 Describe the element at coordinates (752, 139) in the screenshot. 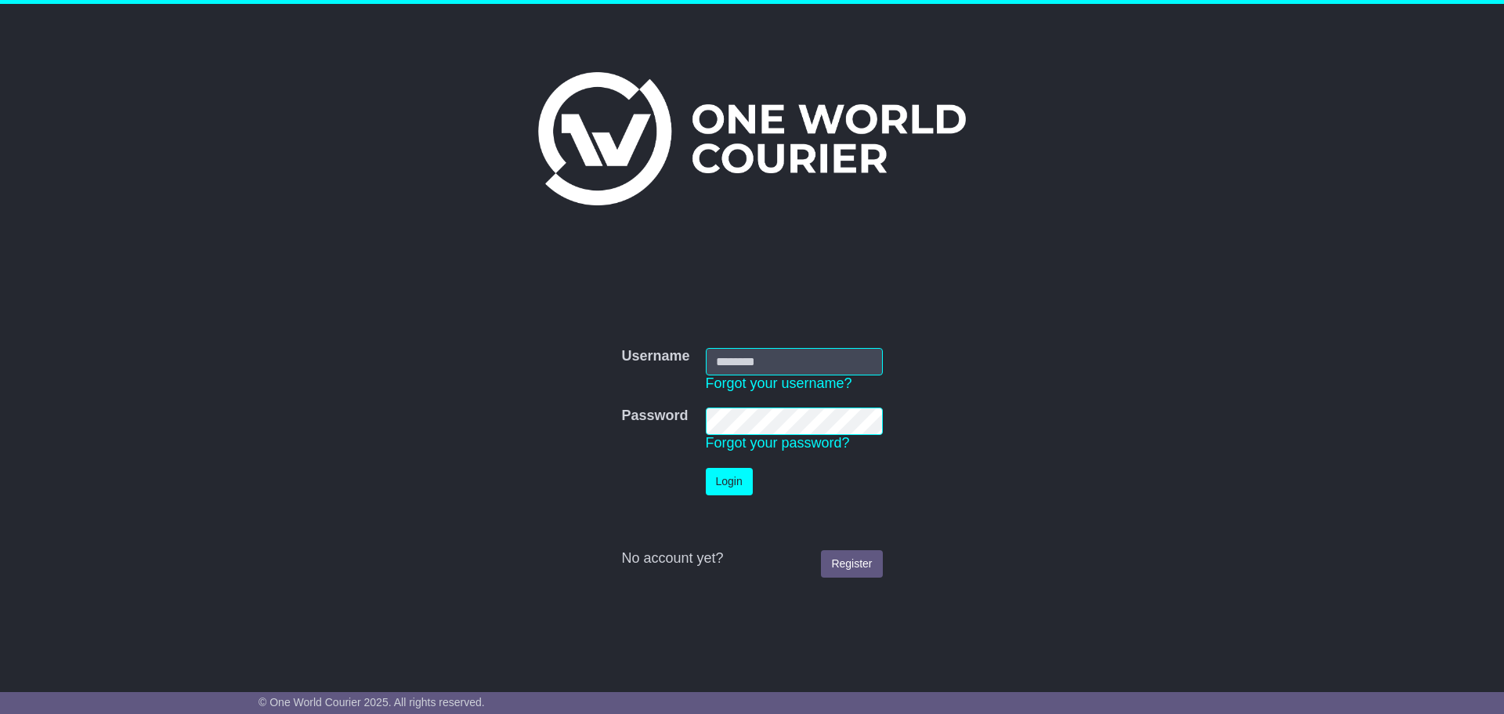

I see `img: One World` at that location.